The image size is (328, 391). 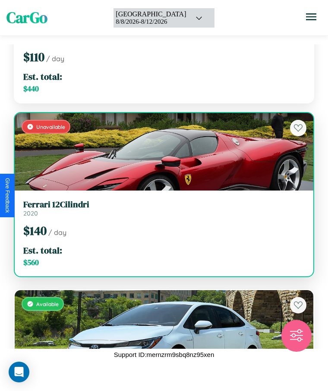 I want to click on p: Support ID: mernzrm9sbq8nz95xen, so click(x=164, y=355).